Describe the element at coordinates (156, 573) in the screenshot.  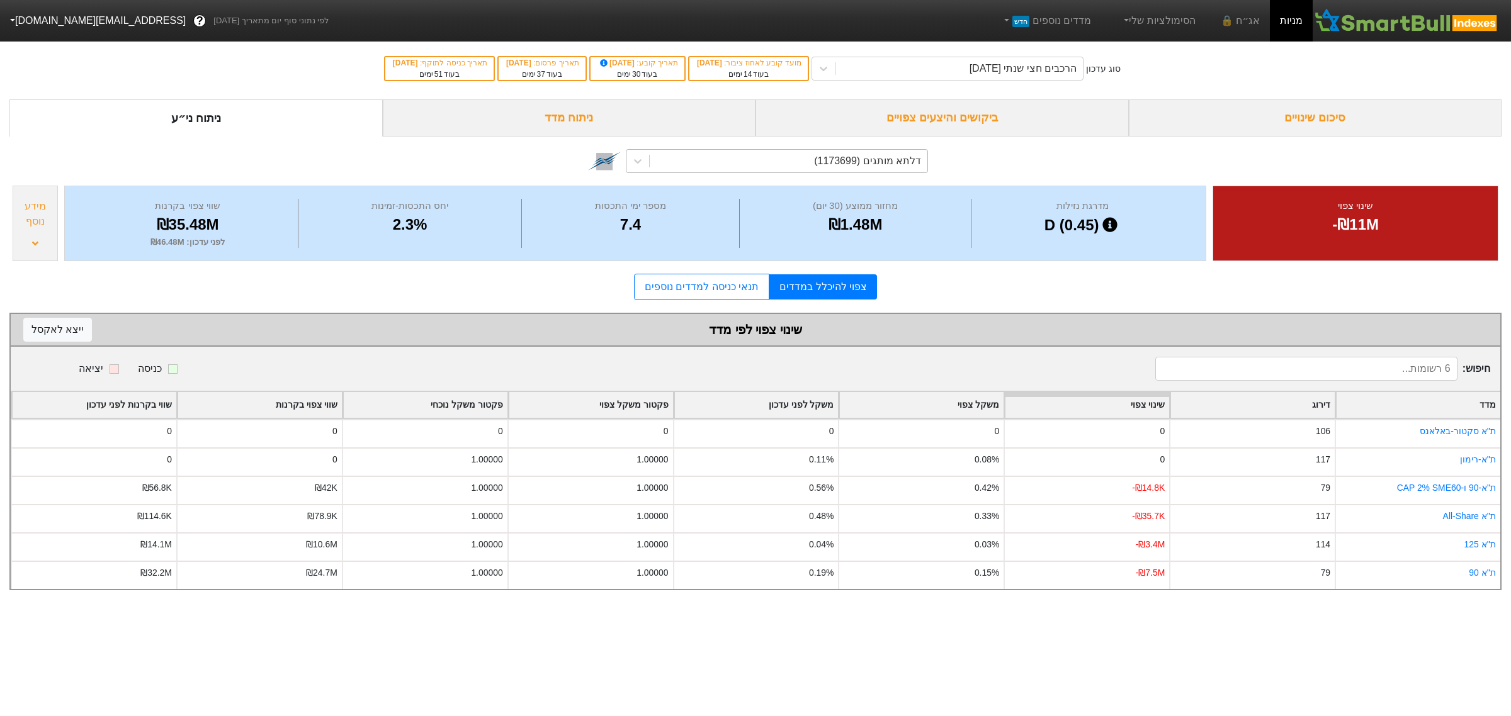
I see `div: ₪32.2M` at that location.